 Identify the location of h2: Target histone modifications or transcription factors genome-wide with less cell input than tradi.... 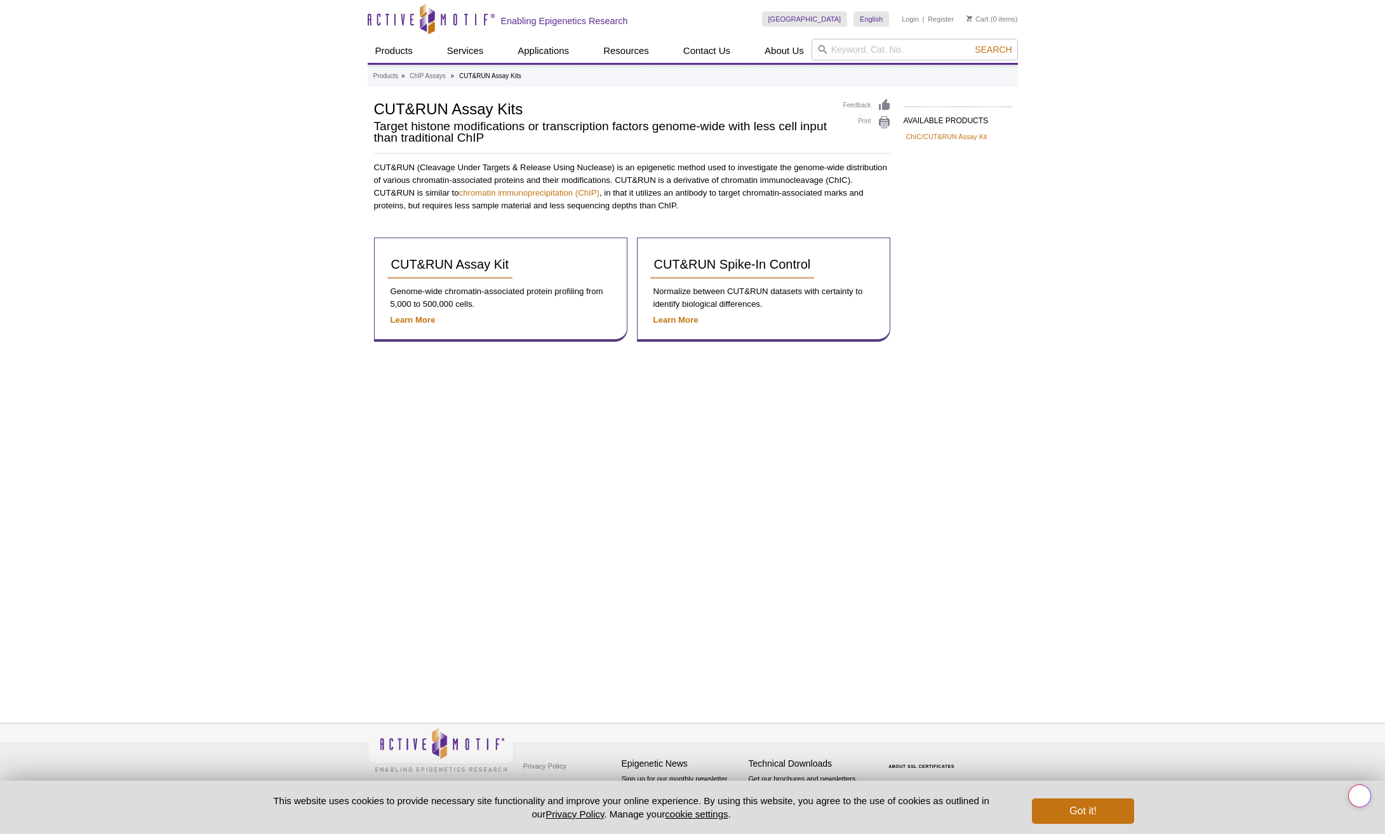
(602, 132).